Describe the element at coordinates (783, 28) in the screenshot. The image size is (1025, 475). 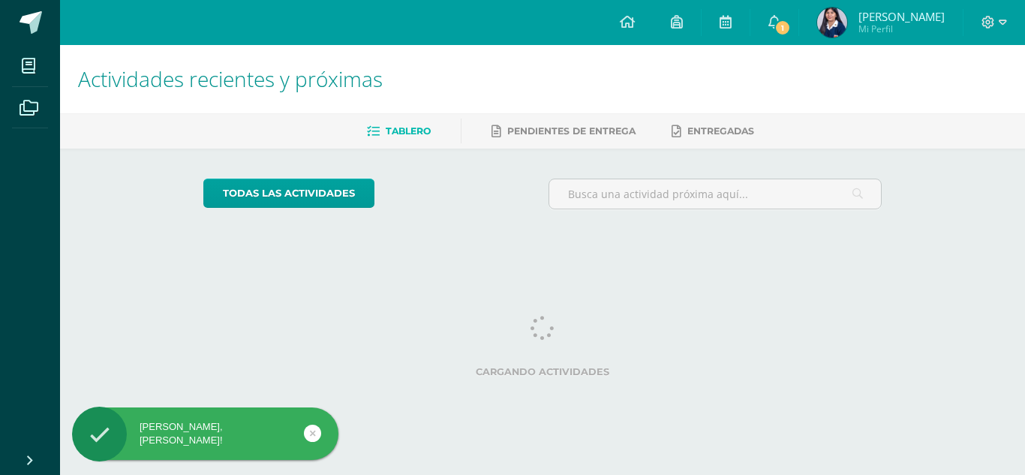
I see `span: 1` at that location.